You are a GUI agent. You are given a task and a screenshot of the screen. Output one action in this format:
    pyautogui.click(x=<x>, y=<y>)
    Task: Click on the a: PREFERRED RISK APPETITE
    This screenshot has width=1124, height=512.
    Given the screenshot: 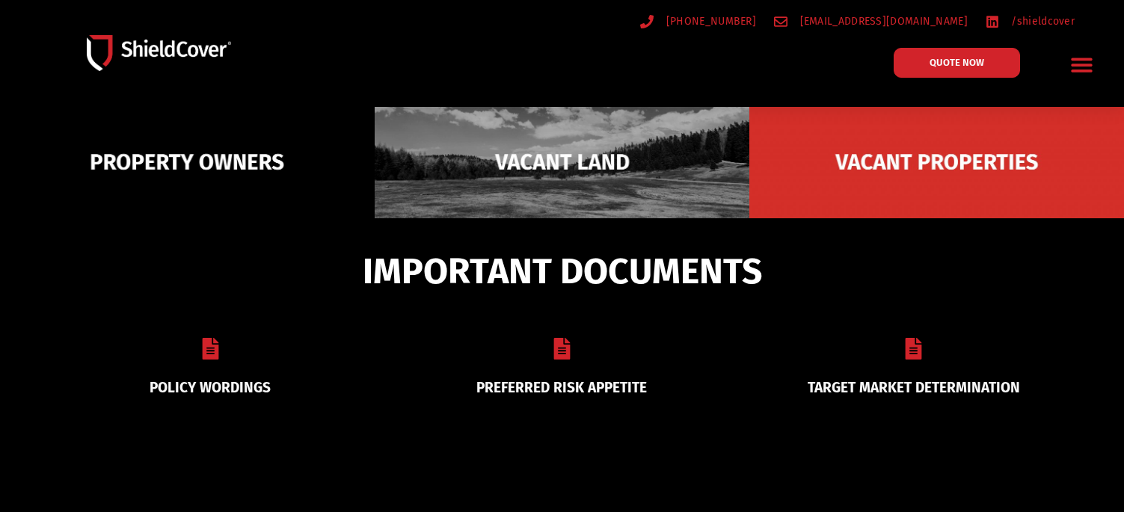 What is the action you would take?
    pyautogui.click(x=562, y=387)
    